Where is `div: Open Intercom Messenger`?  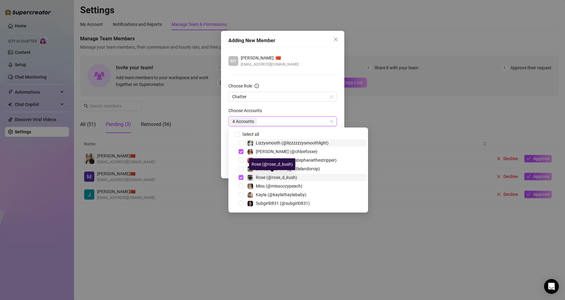
div: Open Intercom Messenger is located at coordinates (551, 287).